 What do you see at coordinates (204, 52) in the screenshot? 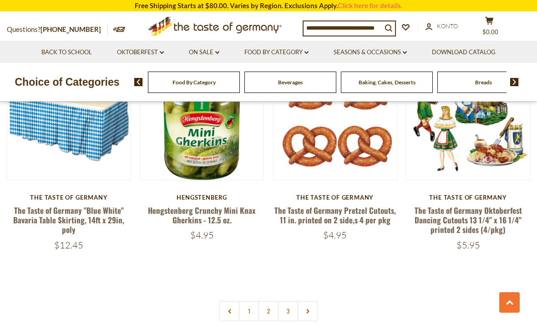
I see `a: On Sale` at bounding box center [204, 52].